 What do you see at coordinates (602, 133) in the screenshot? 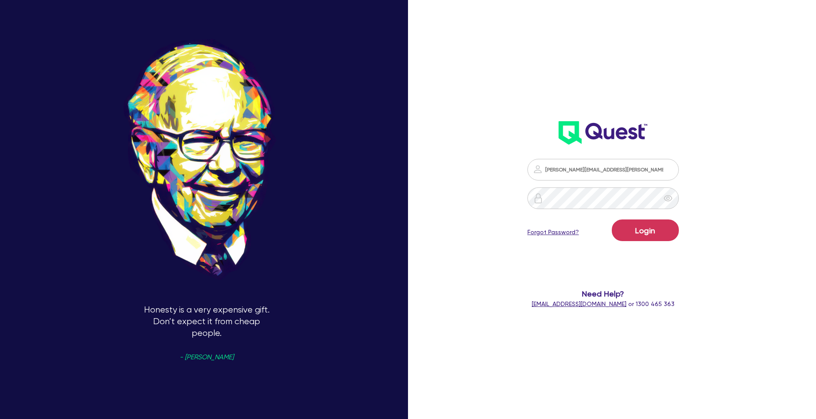
I see `img: wH2k97JdezQIQAAAABJRU5ErkJggg==` at bounding box center [602, 133].